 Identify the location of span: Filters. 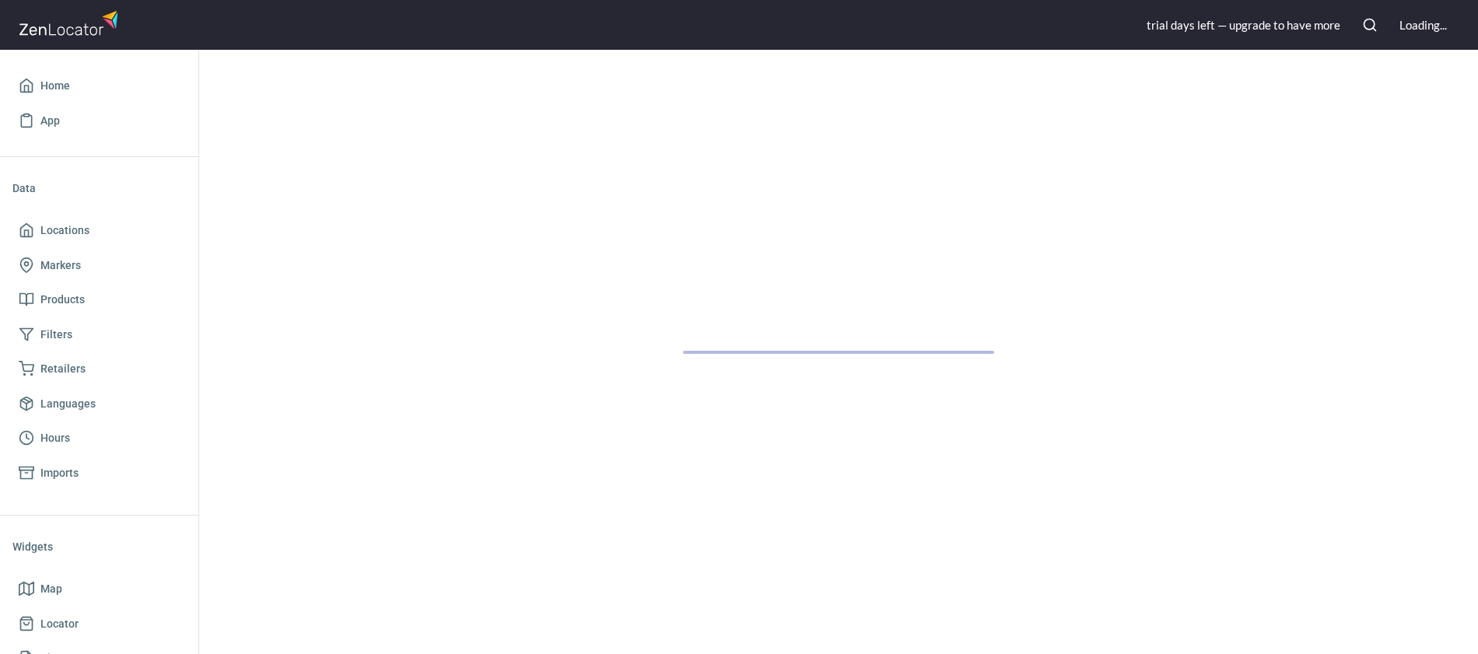
(56, 335).